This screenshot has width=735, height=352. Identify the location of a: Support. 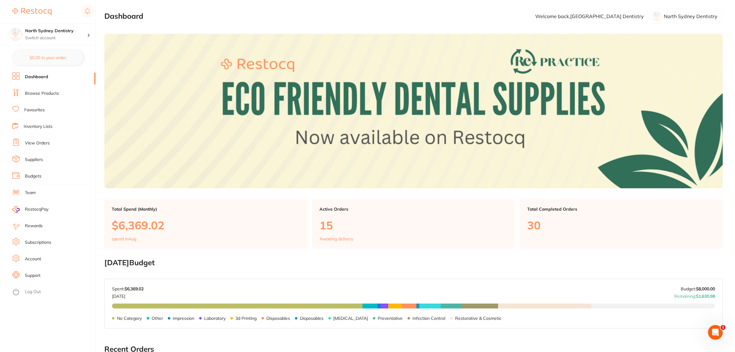
(33, 276).